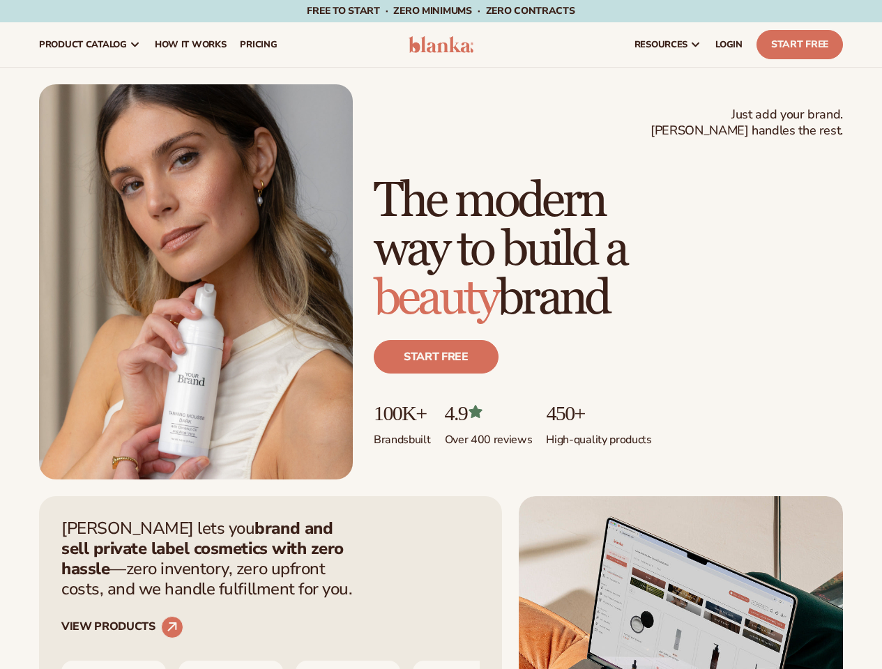  Describe the element at coordinates (202, 549) in the screenshot. I see `strong: brand and sell private label cosmetics with zero hassle` at that location.